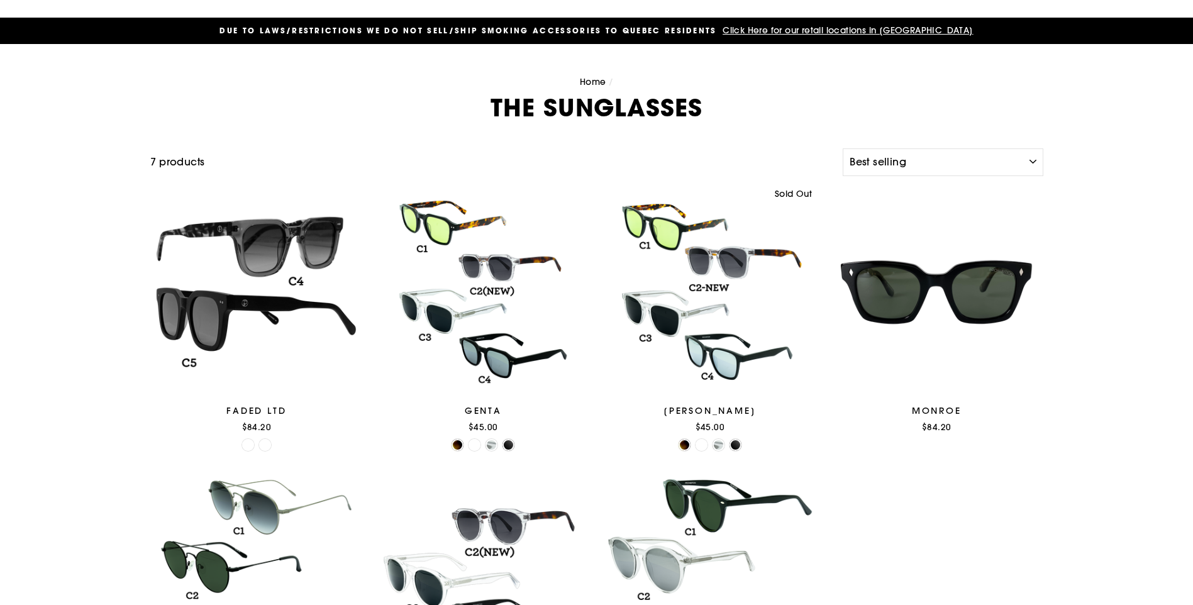  Describe the element at coordinates (257, 311) in the screenshot. I see `a: FADED LTD$84.20` at that location.